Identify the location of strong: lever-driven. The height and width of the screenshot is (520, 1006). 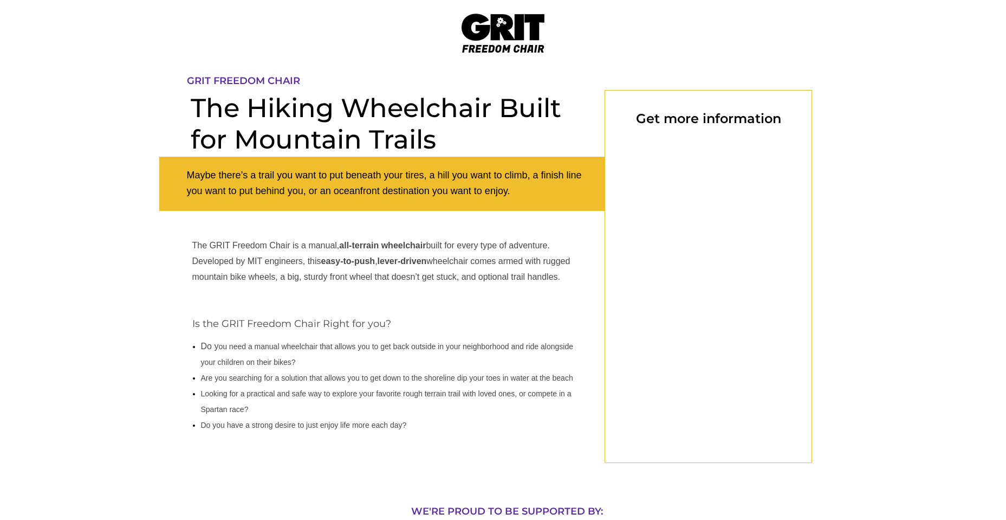
(402, 261).